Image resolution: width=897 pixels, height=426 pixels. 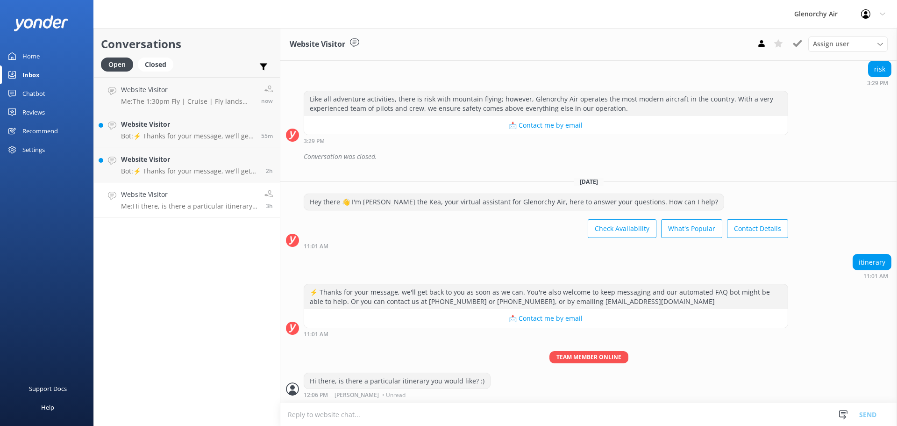 What do you see at coordinates (848, 44) in the screenshot?
I see `div: Assign User` at bounding box center [848, 44].